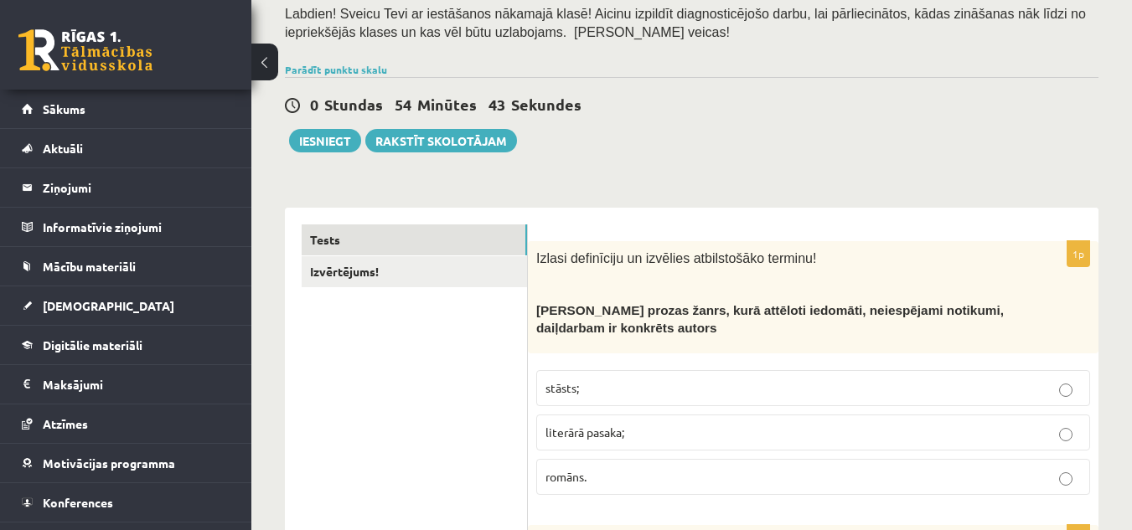 Image resolution: width=1132 pixels, height=530 pixels. What do you see at coordinates (109, 463) in the screenshot?
I see `span: Motivācijas programma` at bounding box center [109, 463].